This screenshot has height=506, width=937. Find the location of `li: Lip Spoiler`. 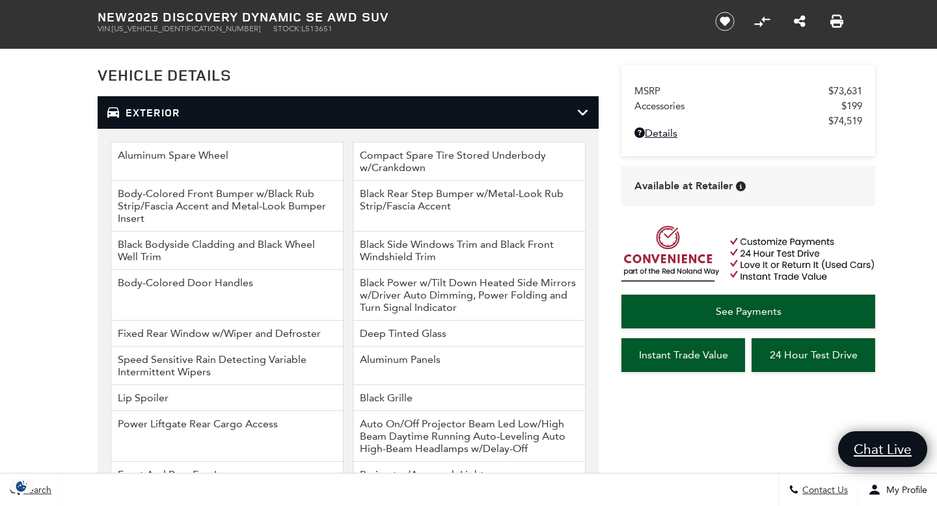

li: Lip Spoiler is located at coordinates (227, 398).